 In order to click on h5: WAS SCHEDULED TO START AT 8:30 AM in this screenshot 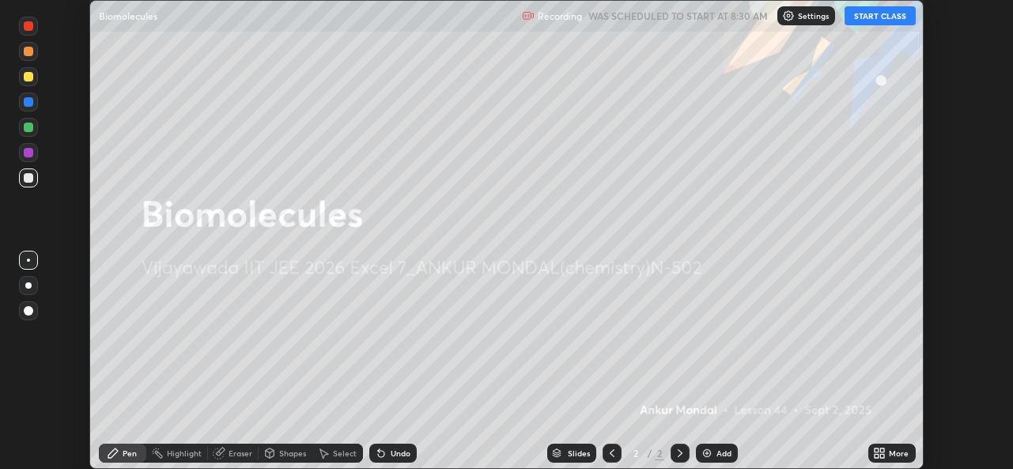, I will do `click(678, 16)`.